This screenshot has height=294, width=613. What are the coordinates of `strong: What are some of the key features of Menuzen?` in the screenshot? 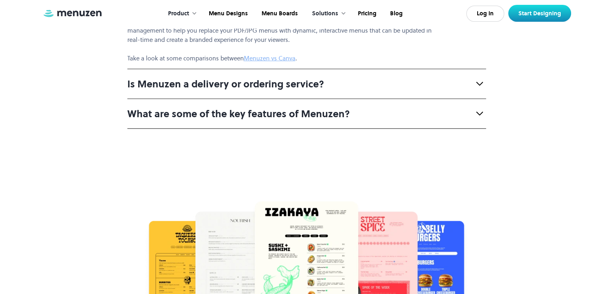 It's located at (239, 114).